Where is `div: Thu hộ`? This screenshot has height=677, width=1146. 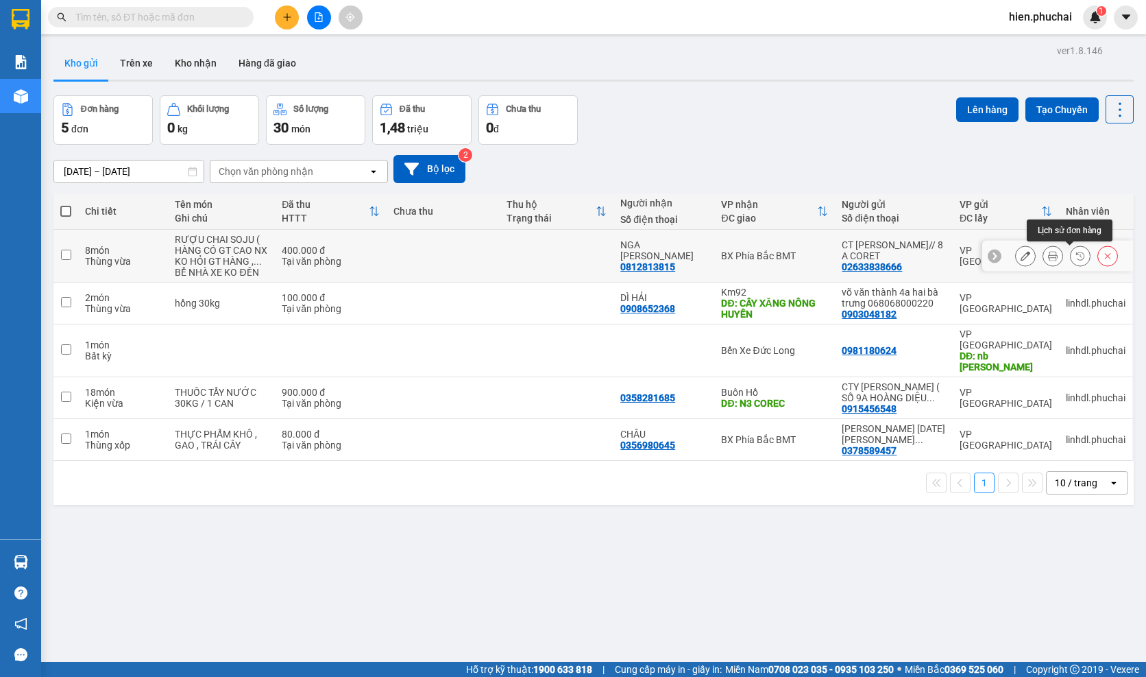
div: Thu hộ is located at coordinates (551, 204).